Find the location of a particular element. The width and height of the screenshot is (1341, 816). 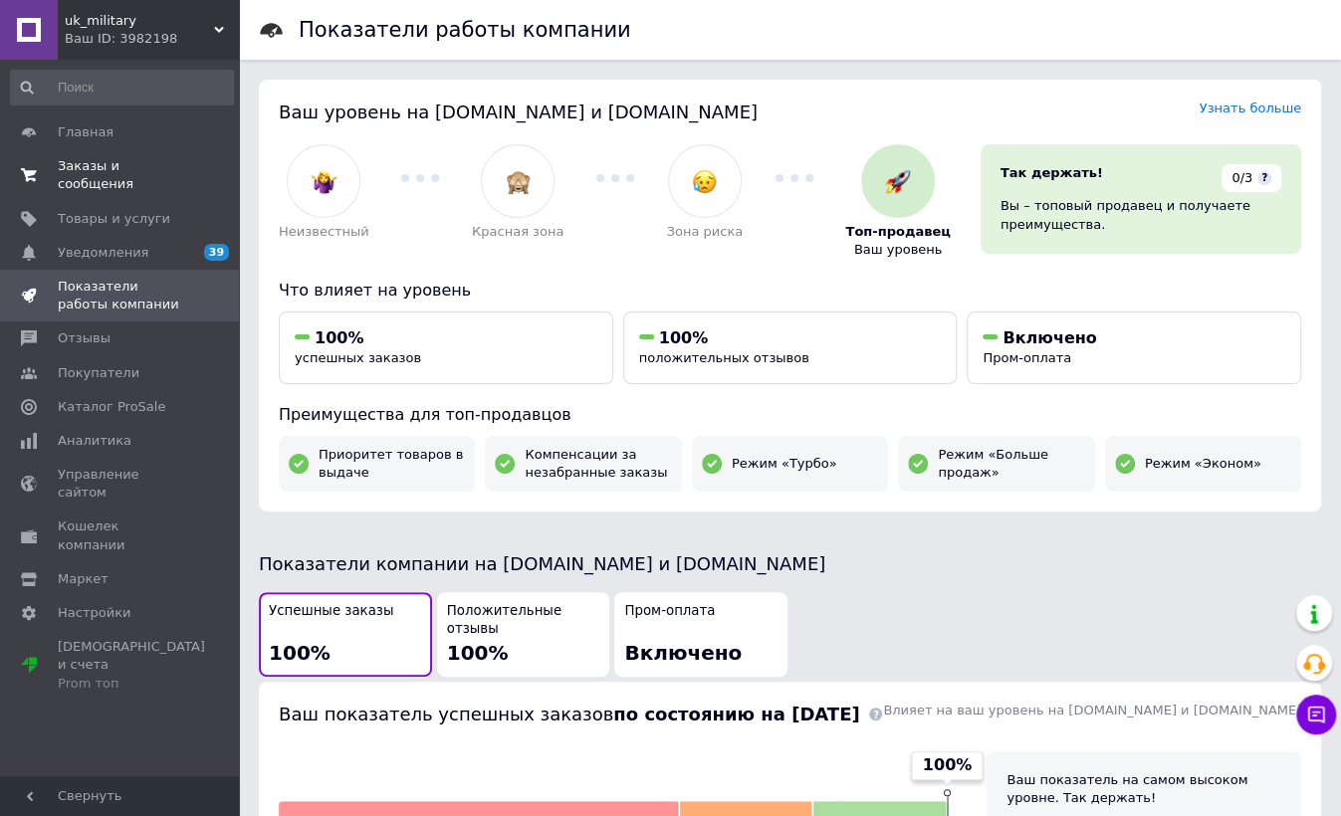

div: Ваш ID: 3982198 is located at coordinates (151, 39).